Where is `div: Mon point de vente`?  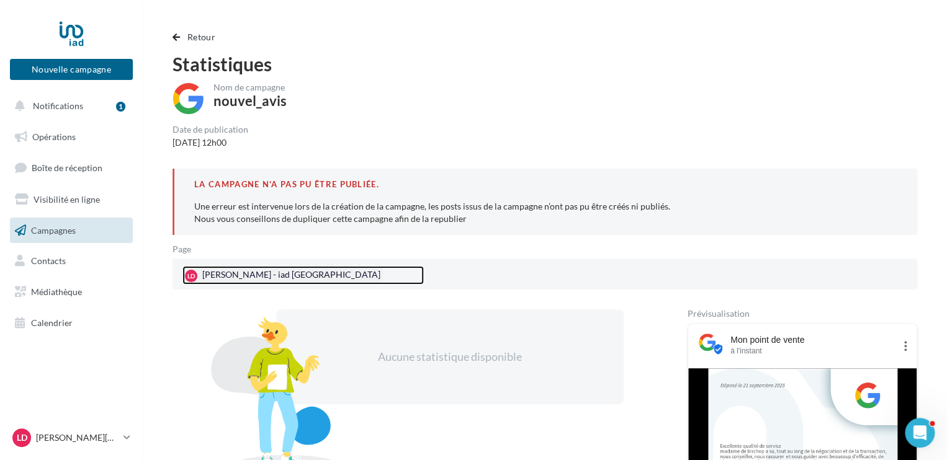 div: Mon point de vente is located at coordinates (812, 340).